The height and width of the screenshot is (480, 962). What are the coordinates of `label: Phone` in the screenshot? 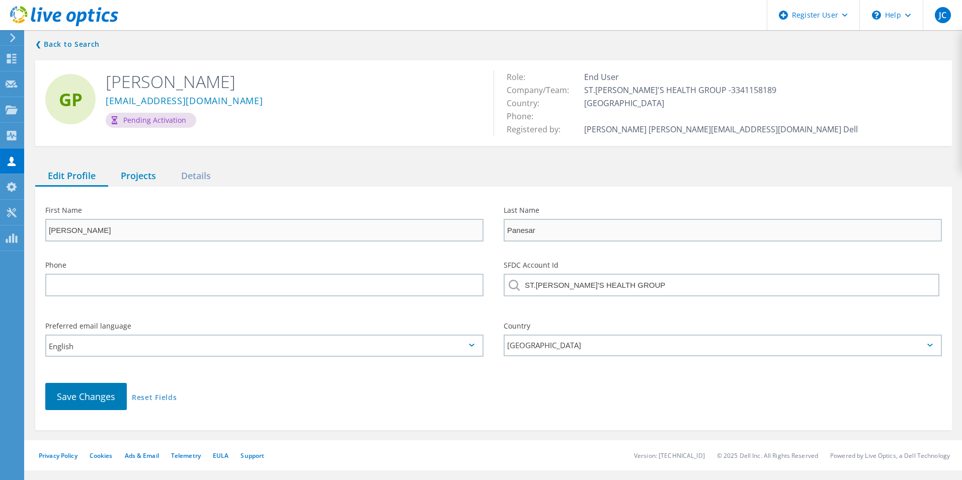 It's located at (264, 265).